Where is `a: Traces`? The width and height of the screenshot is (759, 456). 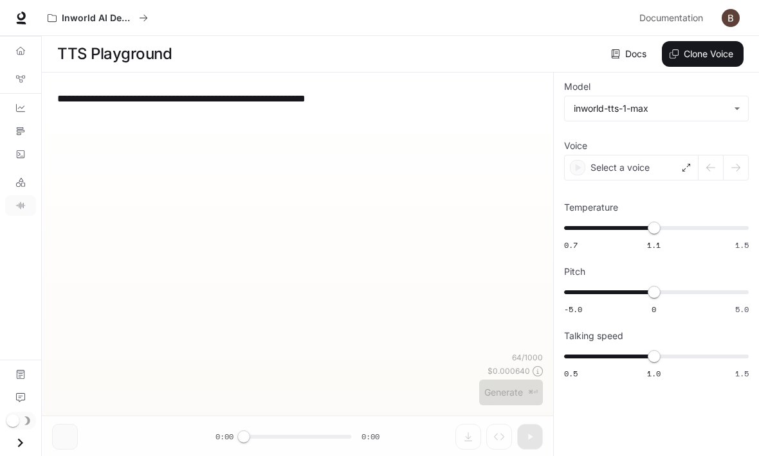 a: Traces is located at coordinates (21, 131).